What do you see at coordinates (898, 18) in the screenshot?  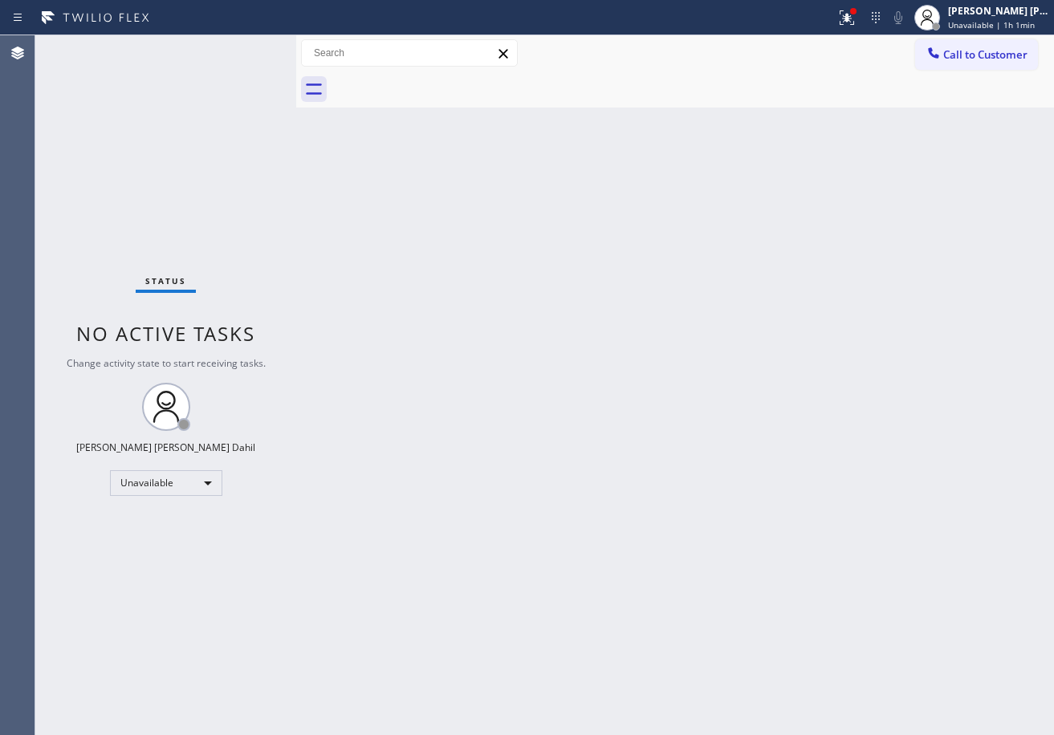 I see `button: Mute` at bounding box center [898, 18].